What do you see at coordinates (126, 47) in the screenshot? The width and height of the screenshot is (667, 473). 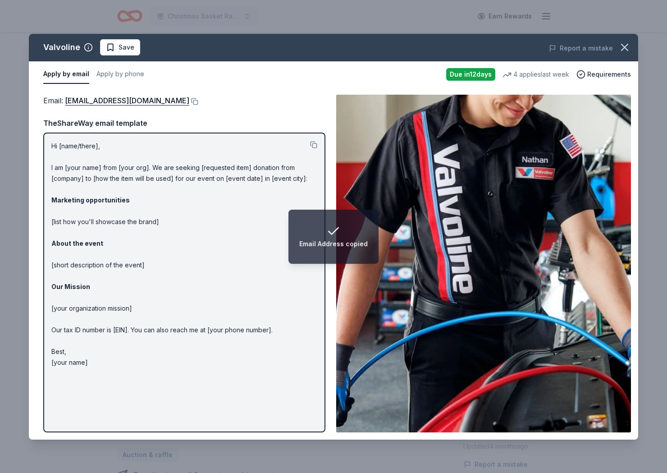 I see `span: Save` at bounding box center [126, 47].